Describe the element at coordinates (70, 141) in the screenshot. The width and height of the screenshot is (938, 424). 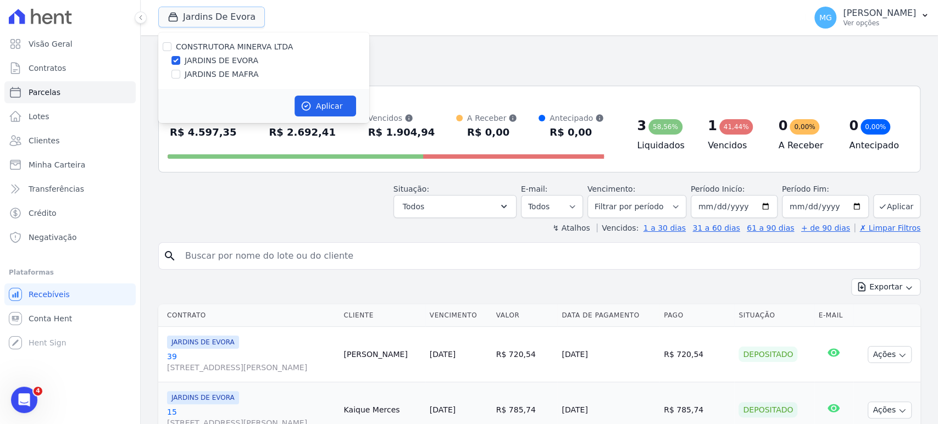
I see `a: Clientes` at that location.